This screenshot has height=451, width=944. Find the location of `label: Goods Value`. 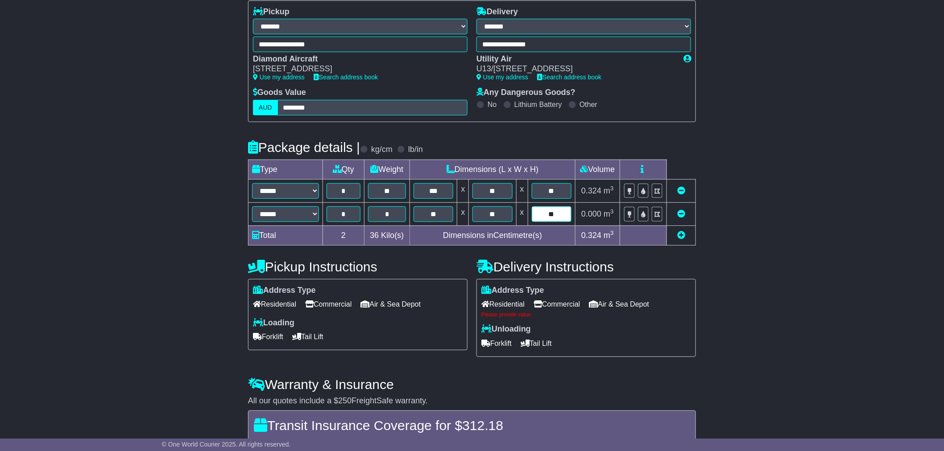

label: Goods Value is located at coordinates (279, 93).